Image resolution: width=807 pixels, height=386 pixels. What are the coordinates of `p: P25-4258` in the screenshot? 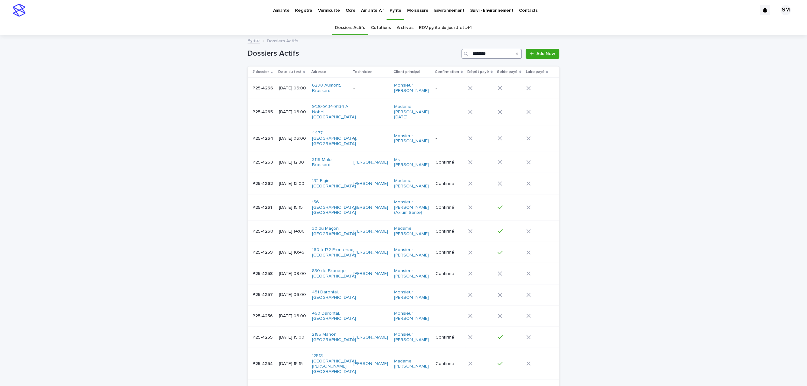 It's located at (264, 273).